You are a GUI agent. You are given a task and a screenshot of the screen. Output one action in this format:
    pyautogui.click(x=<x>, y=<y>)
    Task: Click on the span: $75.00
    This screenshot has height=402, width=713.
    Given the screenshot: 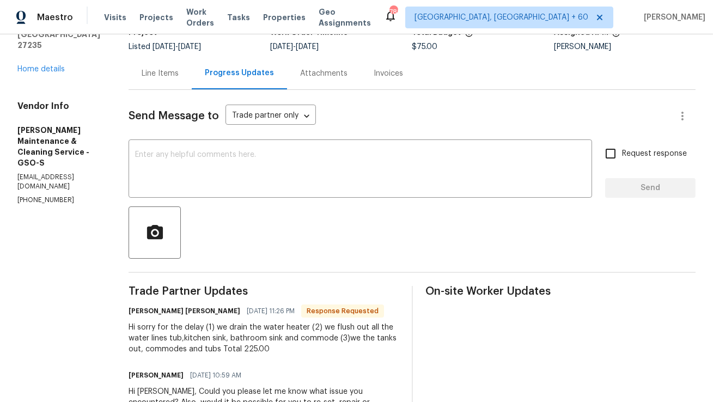 What is the action you would take?
    pyautogui.click(x=425, y=47)
    